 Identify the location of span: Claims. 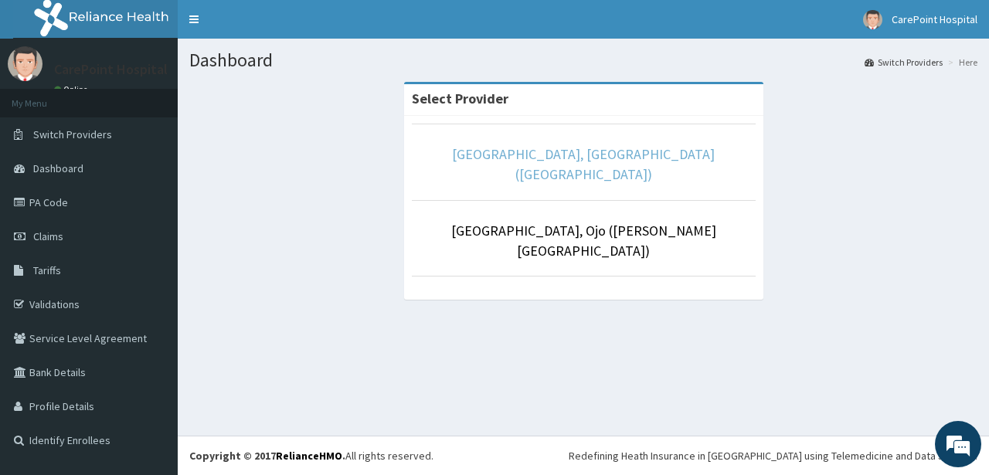
(48, 236).